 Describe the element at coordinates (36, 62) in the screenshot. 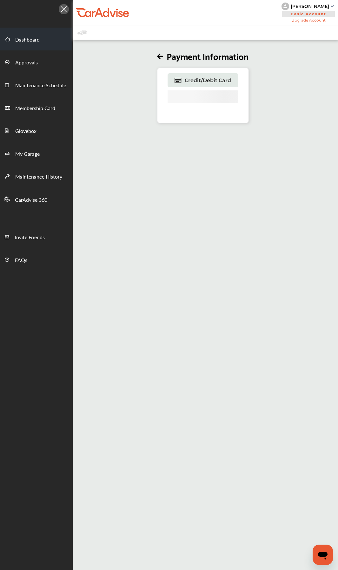

I see `a: Approvals` at that location.